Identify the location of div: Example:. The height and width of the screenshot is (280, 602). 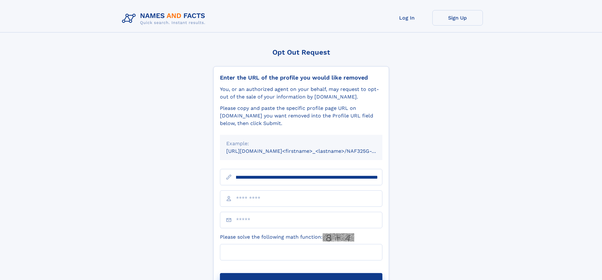
(301, 144).